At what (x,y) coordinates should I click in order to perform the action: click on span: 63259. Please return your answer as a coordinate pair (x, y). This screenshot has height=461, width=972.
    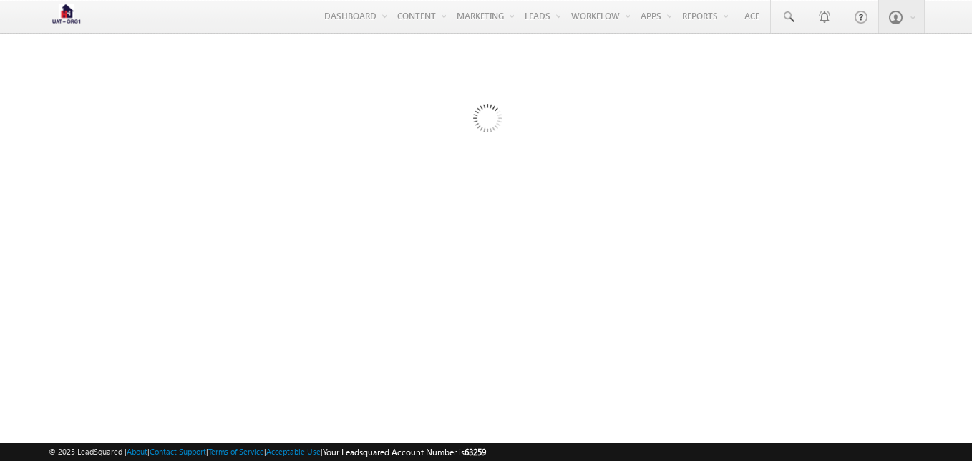
    Looking at the image, I should click on (475, 452).